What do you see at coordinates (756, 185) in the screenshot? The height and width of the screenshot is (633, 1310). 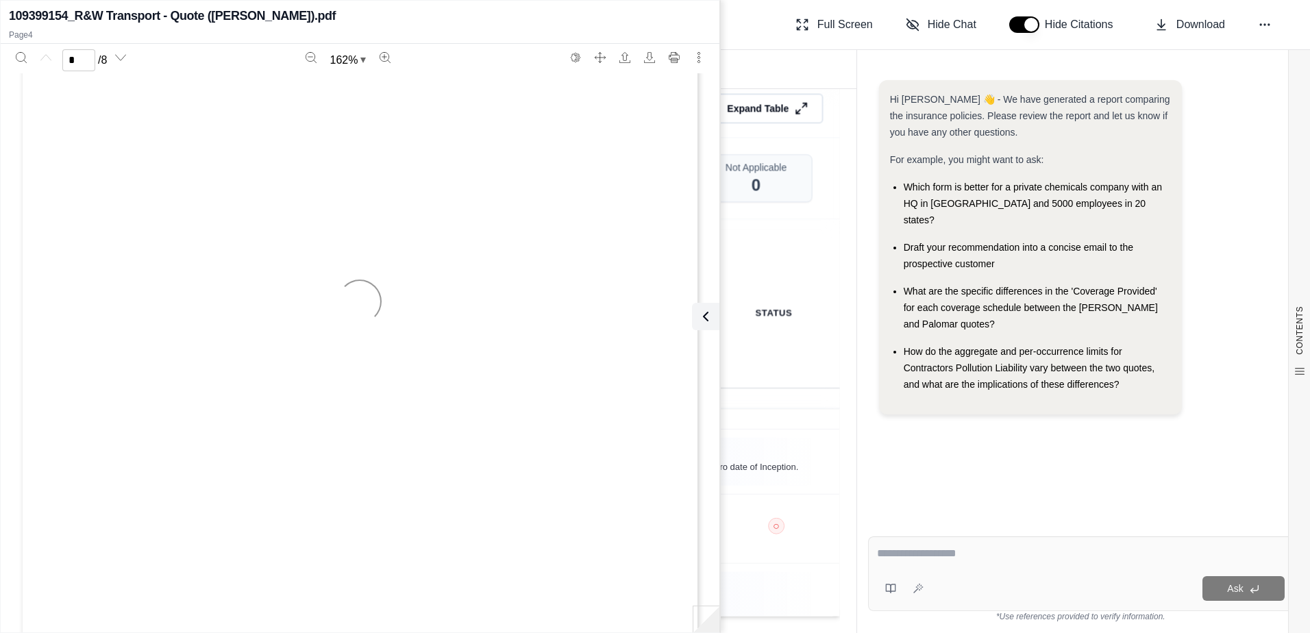 I see `span: 0` at bounding box center [756, 185].